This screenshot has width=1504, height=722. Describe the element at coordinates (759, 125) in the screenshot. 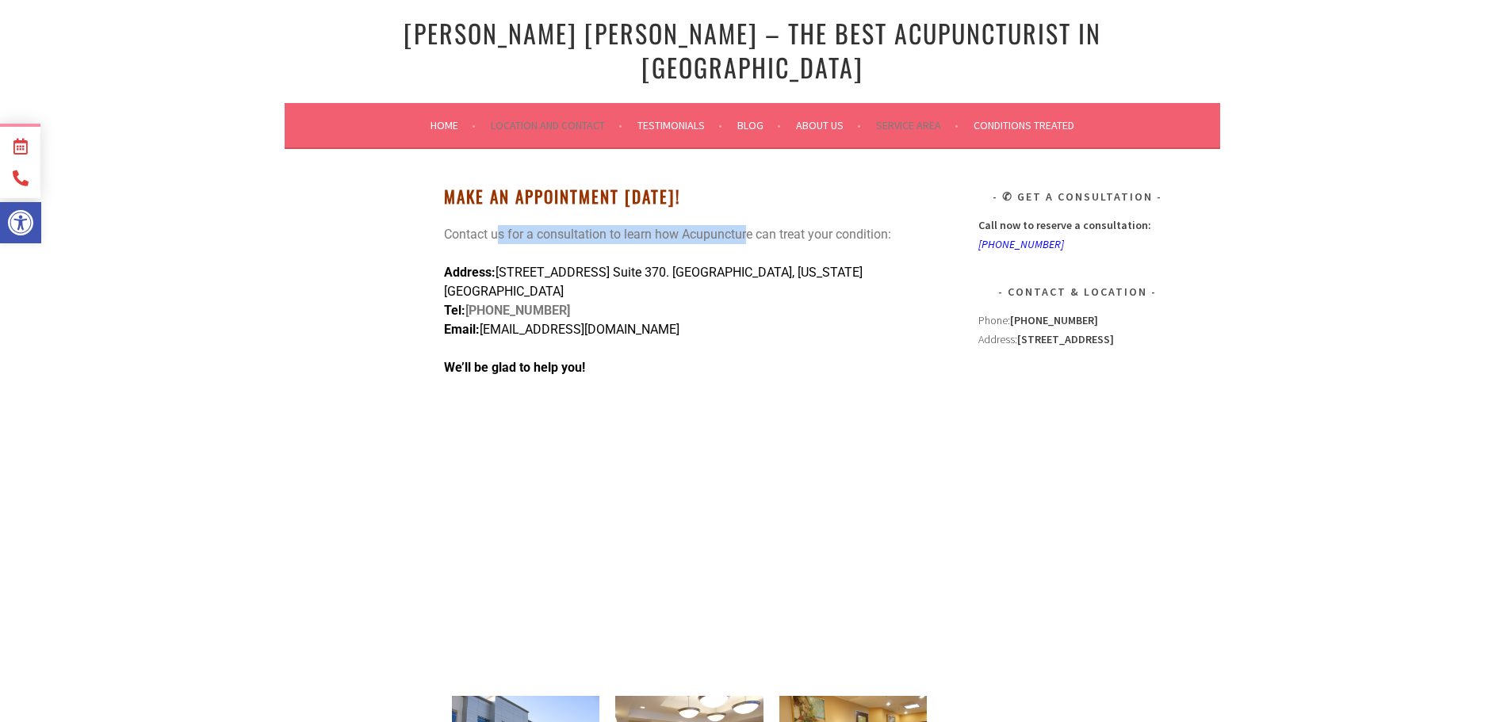

I see `a: Blog` at that location.